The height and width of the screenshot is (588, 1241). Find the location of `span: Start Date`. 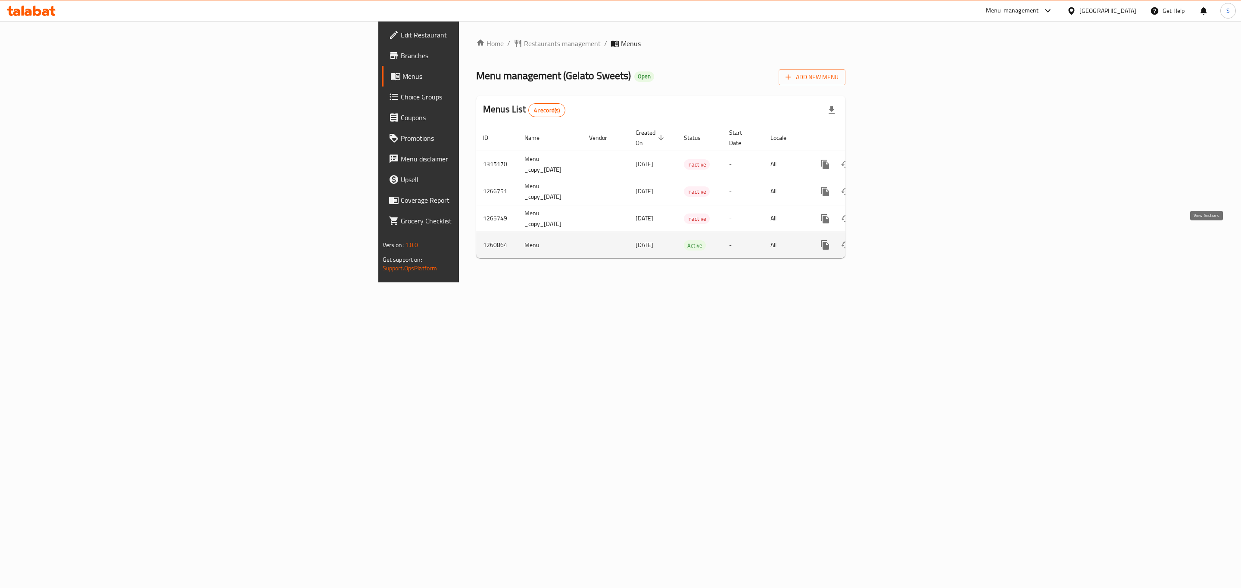

span: Start Date is located at coordinates (741, 138).